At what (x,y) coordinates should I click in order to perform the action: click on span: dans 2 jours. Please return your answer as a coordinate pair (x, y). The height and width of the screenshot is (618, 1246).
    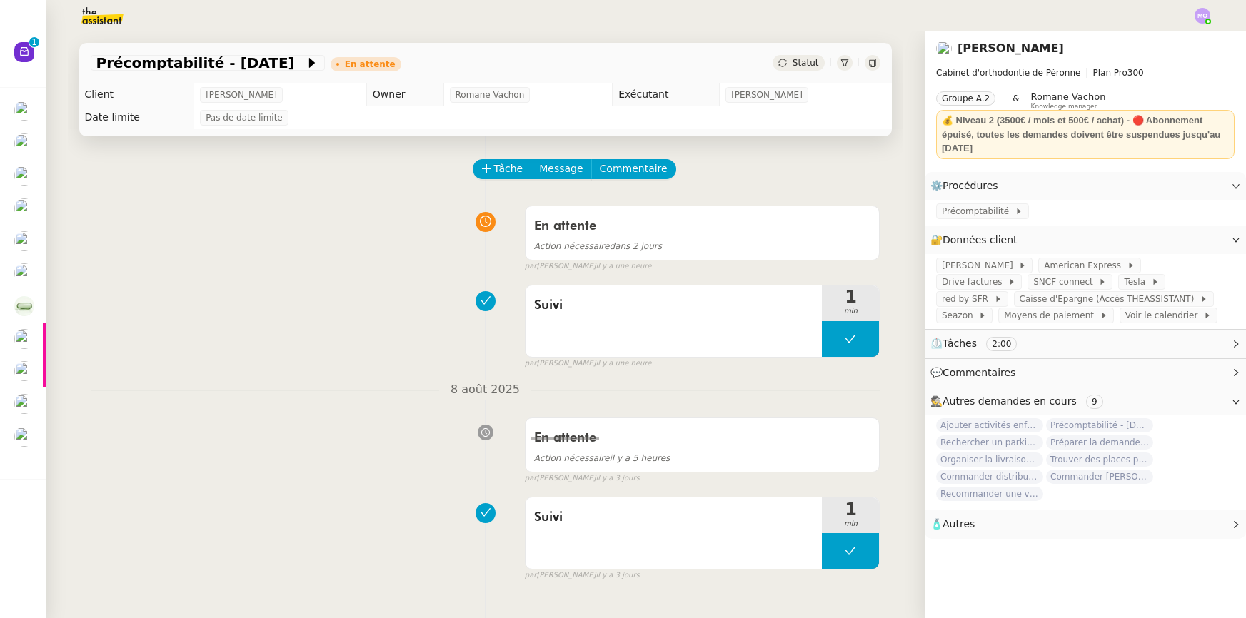
    Looking at the image, I should click on (598, 246).